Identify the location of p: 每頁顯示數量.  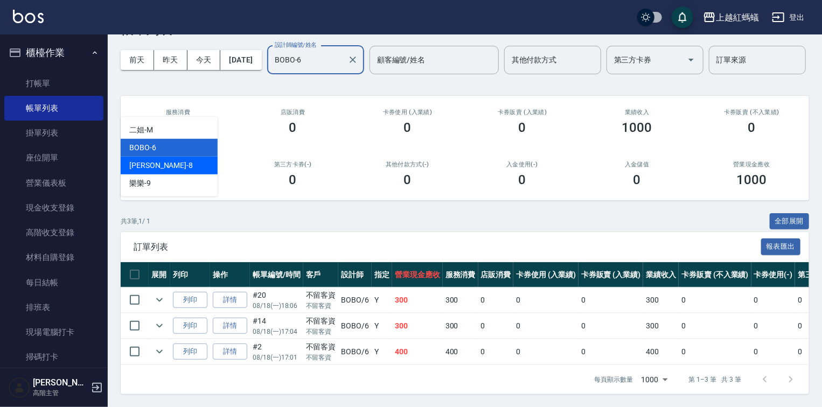
(613, 380).